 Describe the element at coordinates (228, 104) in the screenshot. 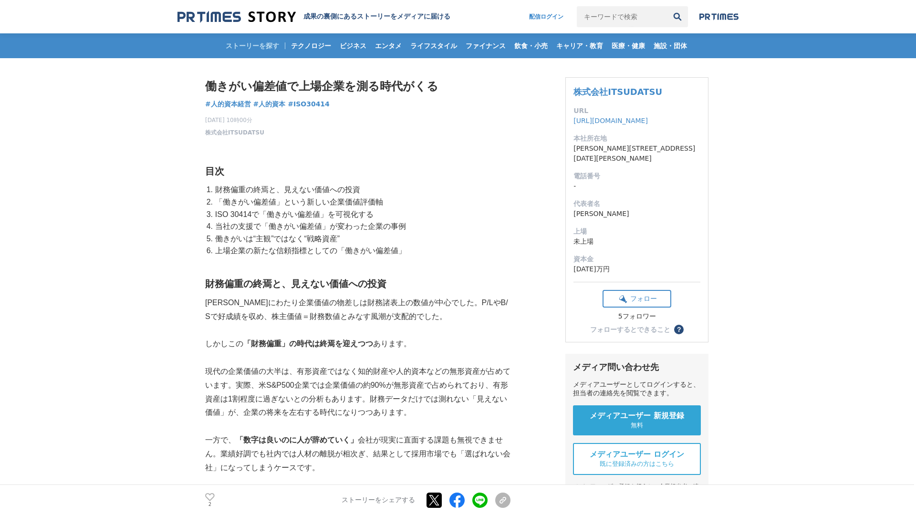

I see `a: #人的資本経営` at that location.